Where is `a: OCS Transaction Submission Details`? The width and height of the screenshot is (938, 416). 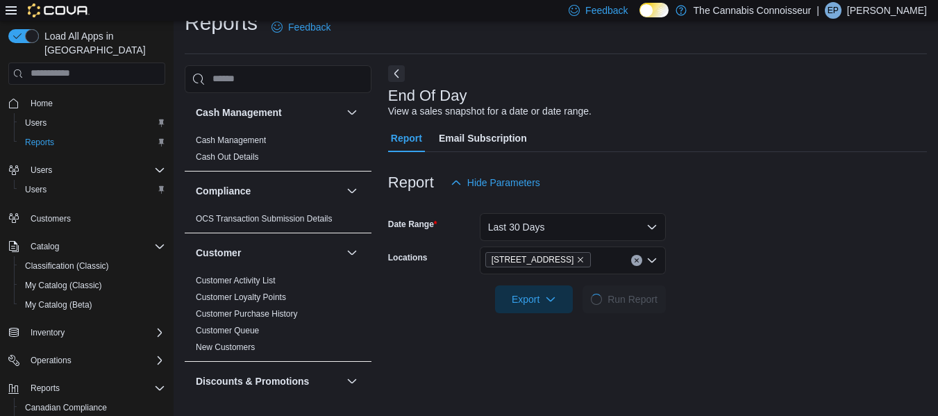
a: OCS Transaction Submission Details is located at coordinates (264, 219).